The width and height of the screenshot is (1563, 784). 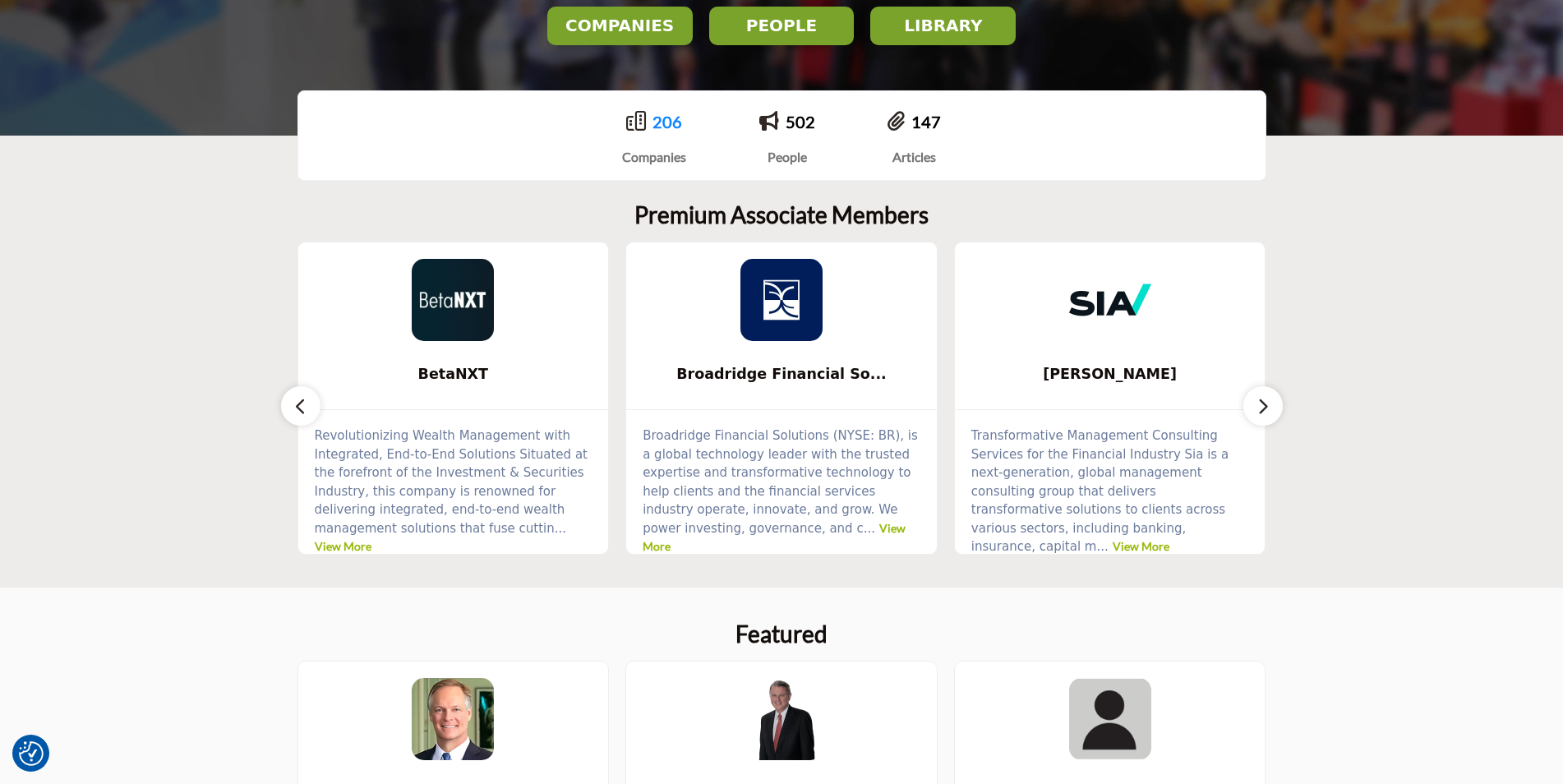 What do you see at coordinates (781, 300) in the screenshot?
I see `img: Broadridge Financial Solutions, Inc.` at bounding box center [781, 300].